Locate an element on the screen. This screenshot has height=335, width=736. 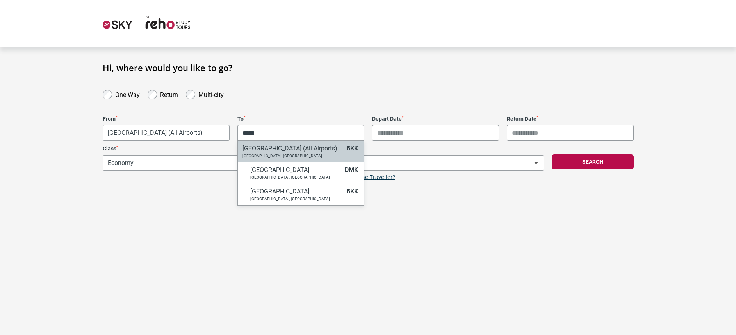
h1: Hi, where would you like to go? is located at coordinates (368, 68).